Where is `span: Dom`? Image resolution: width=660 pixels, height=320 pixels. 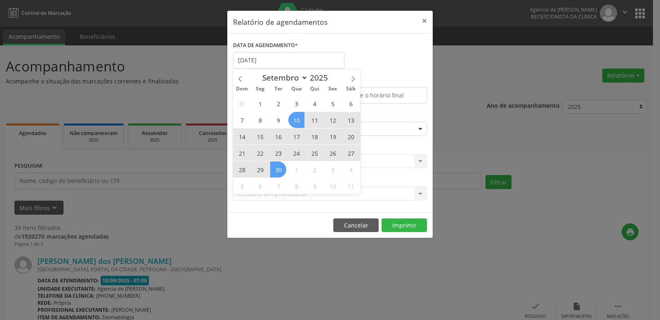 span: Dom is located at coordinates (242, 89).